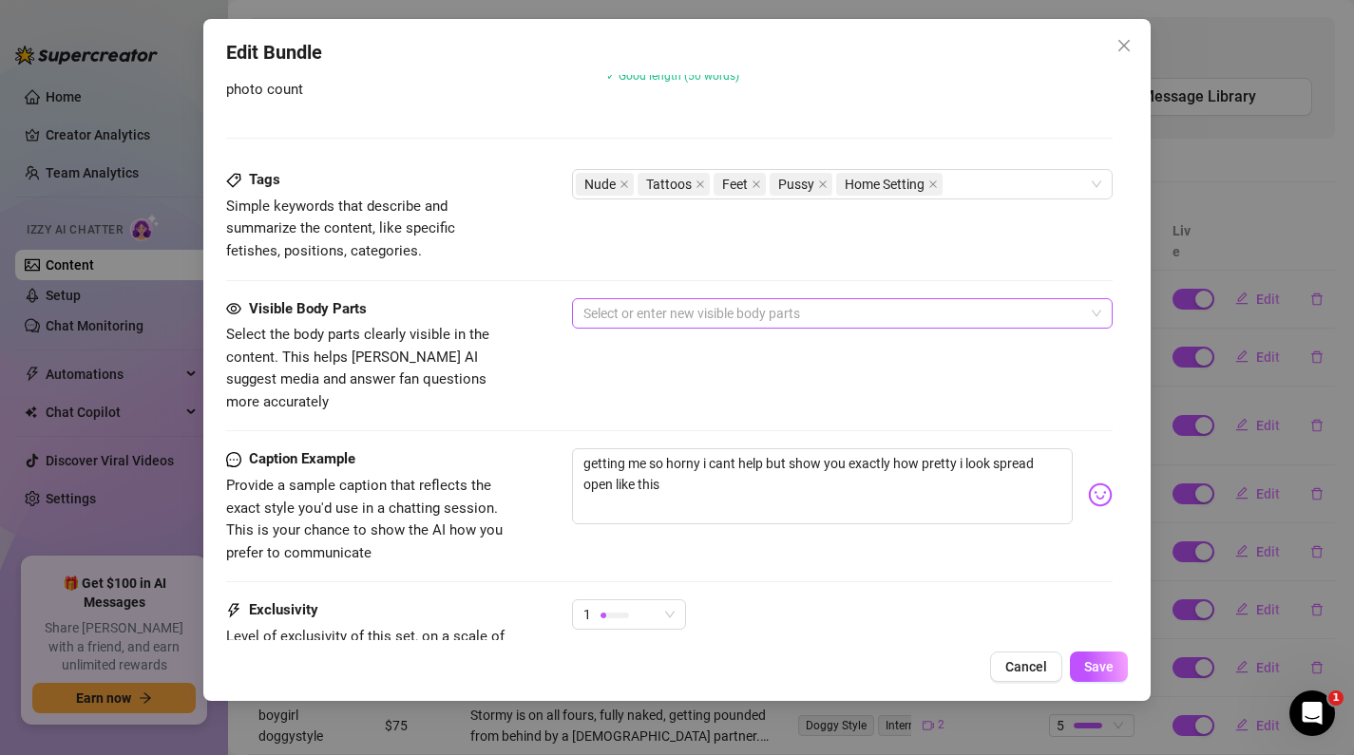 This screenshot has height=755, width=1354. Describe the element at coordinates (1098, 667) in the screenshot. I see `button: Save` at that location.